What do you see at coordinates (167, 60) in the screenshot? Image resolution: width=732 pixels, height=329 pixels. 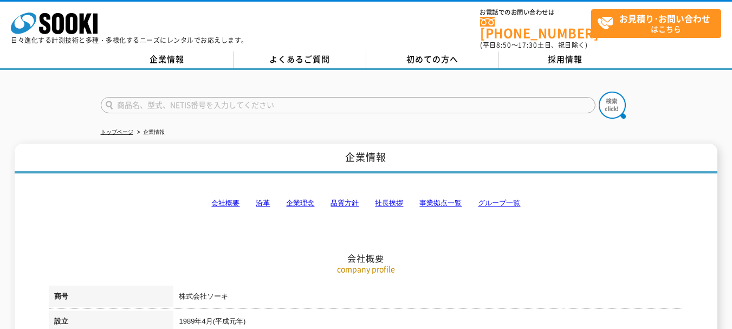 I see `a: 企業情報` at bounding box center [167, 60].